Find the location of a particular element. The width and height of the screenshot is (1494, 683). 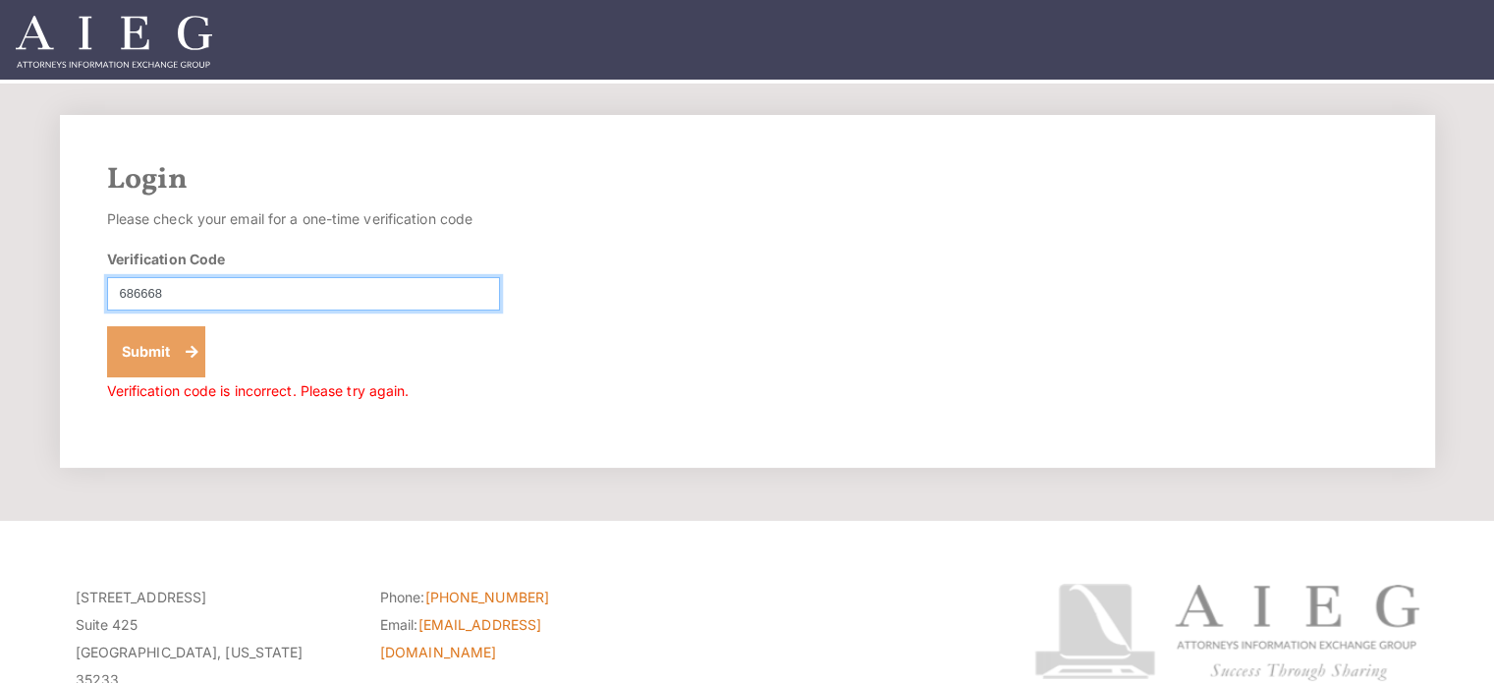

p: Please check your email for a one-time verification code is located at coordinates (304, 219).